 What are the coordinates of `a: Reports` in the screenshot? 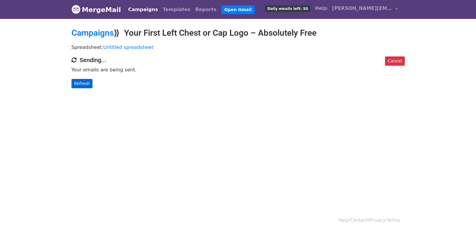 It's located at (206, 10).